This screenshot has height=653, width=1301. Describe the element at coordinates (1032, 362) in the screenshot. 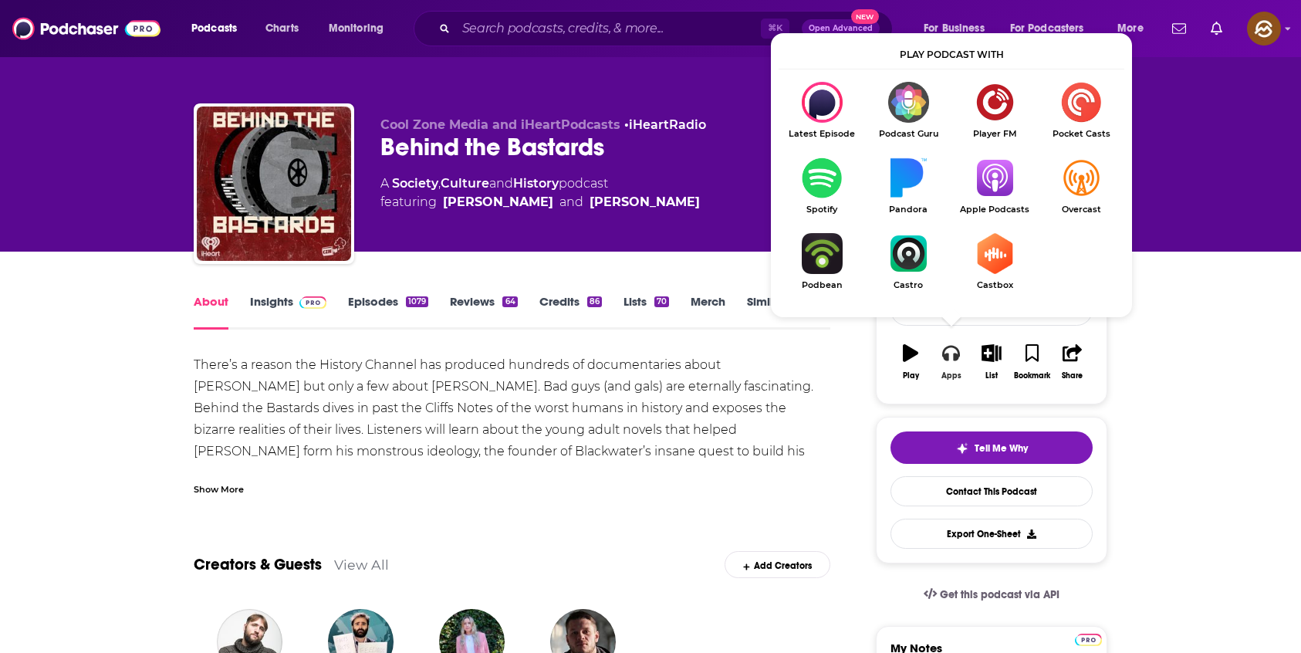

I see `button: Bookmark` at that location.